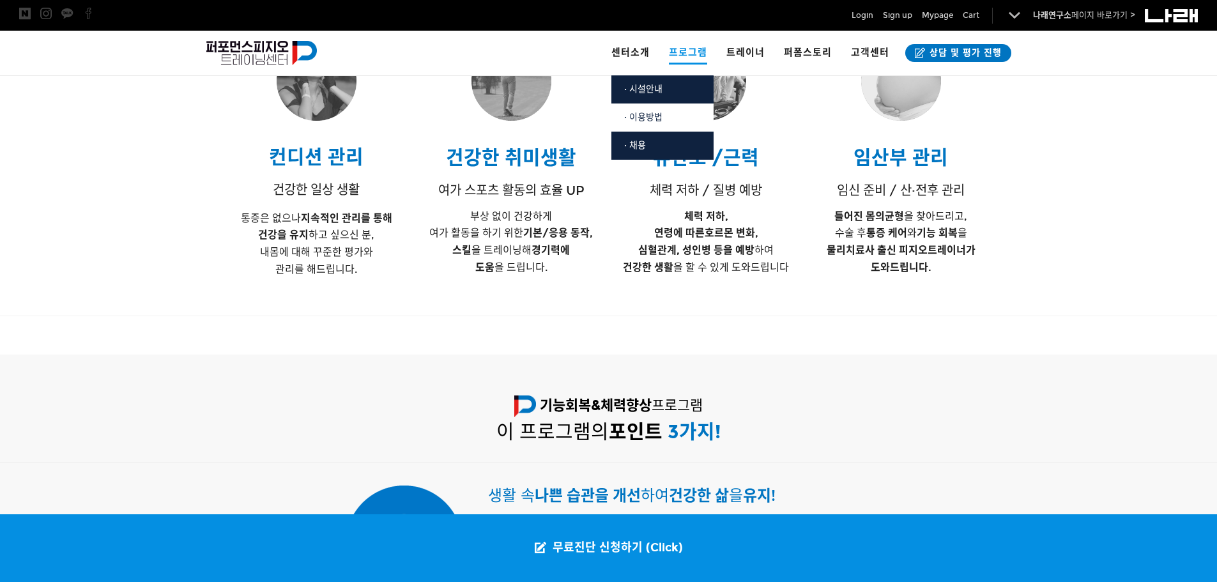  What do you see at coordinates (579, 432) in the screenshot?
I see `span: 이 프로그램의` at bounding box center [579, 432].